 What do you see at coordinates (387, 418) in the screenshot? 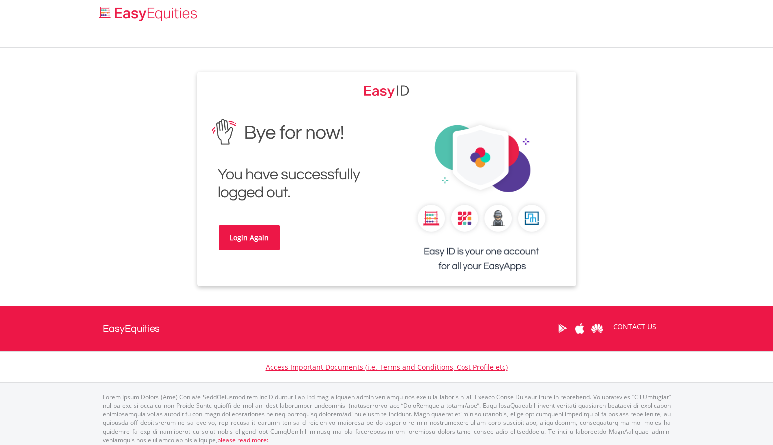
I see `p: Lorem Ipsum Dolors (Ame) Con a/e SeddOeiusmod tem InciDiduntut Lab Etd mag aliquaen admin veniamq...` at bounding box center [387, 418].